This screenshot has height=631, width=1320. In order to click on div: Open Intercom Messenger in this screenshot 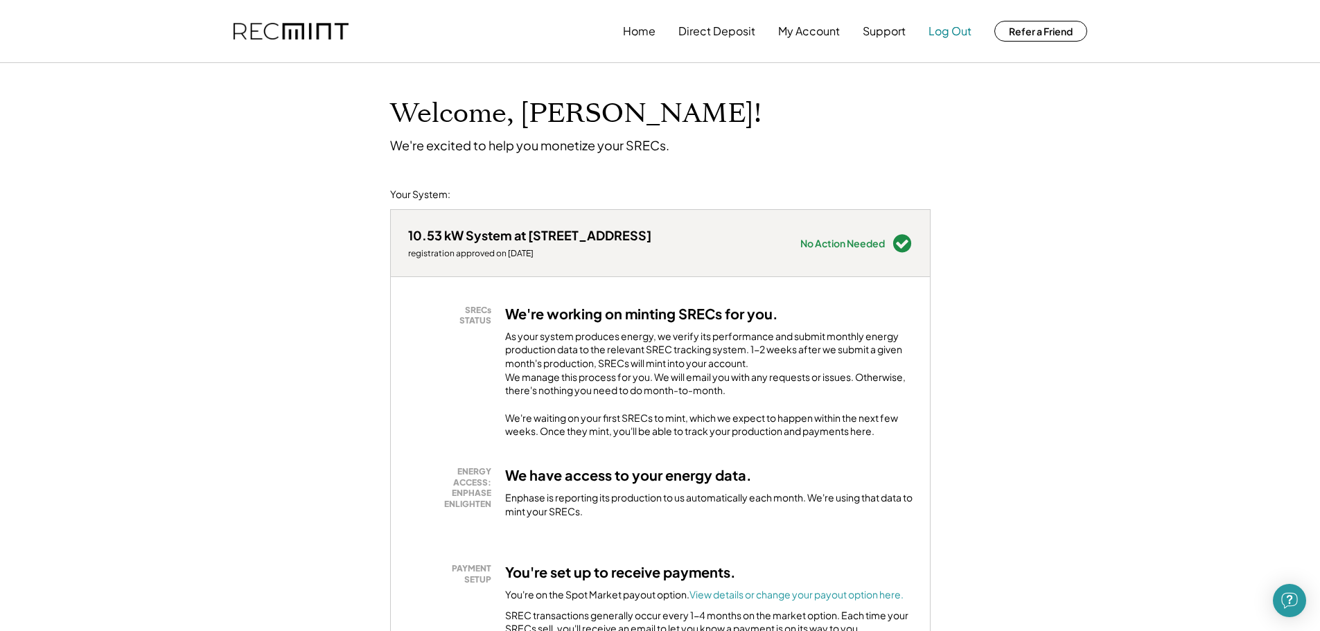, I will do `click(1290, 601)`.